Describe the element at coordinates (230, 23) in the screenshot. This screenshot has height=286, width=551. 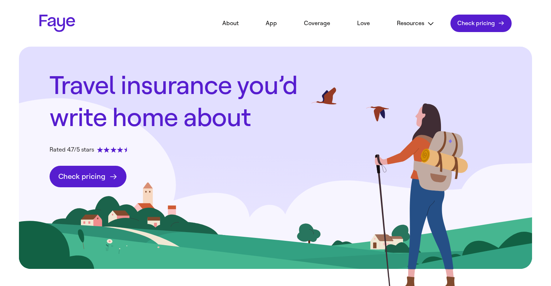
I see `a: About` at that location.